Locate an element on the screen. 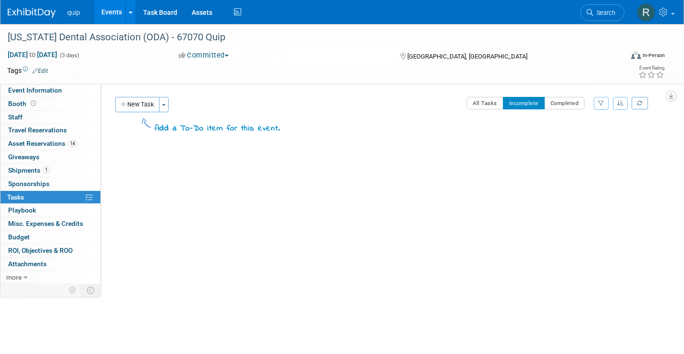  a: Asset Reservations14 is located at coordinates (50, 144).